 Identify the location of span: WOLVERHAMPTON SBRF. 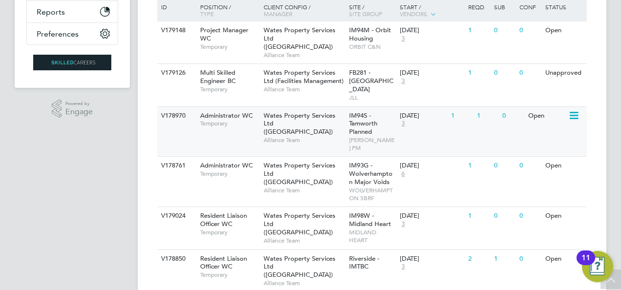
(372, 194).